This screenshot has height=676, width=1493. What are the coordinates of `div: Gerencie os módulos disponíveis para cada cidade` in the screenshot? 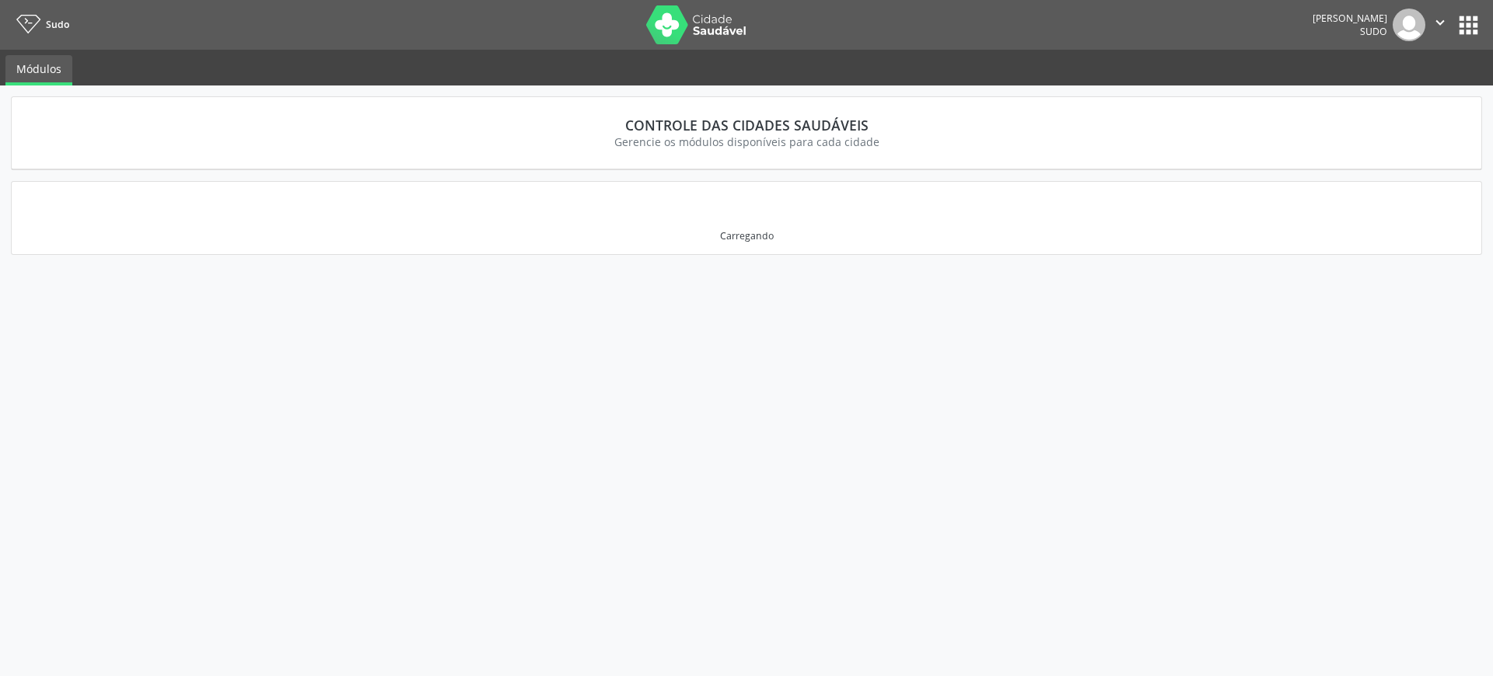 It's located at (746, 142).